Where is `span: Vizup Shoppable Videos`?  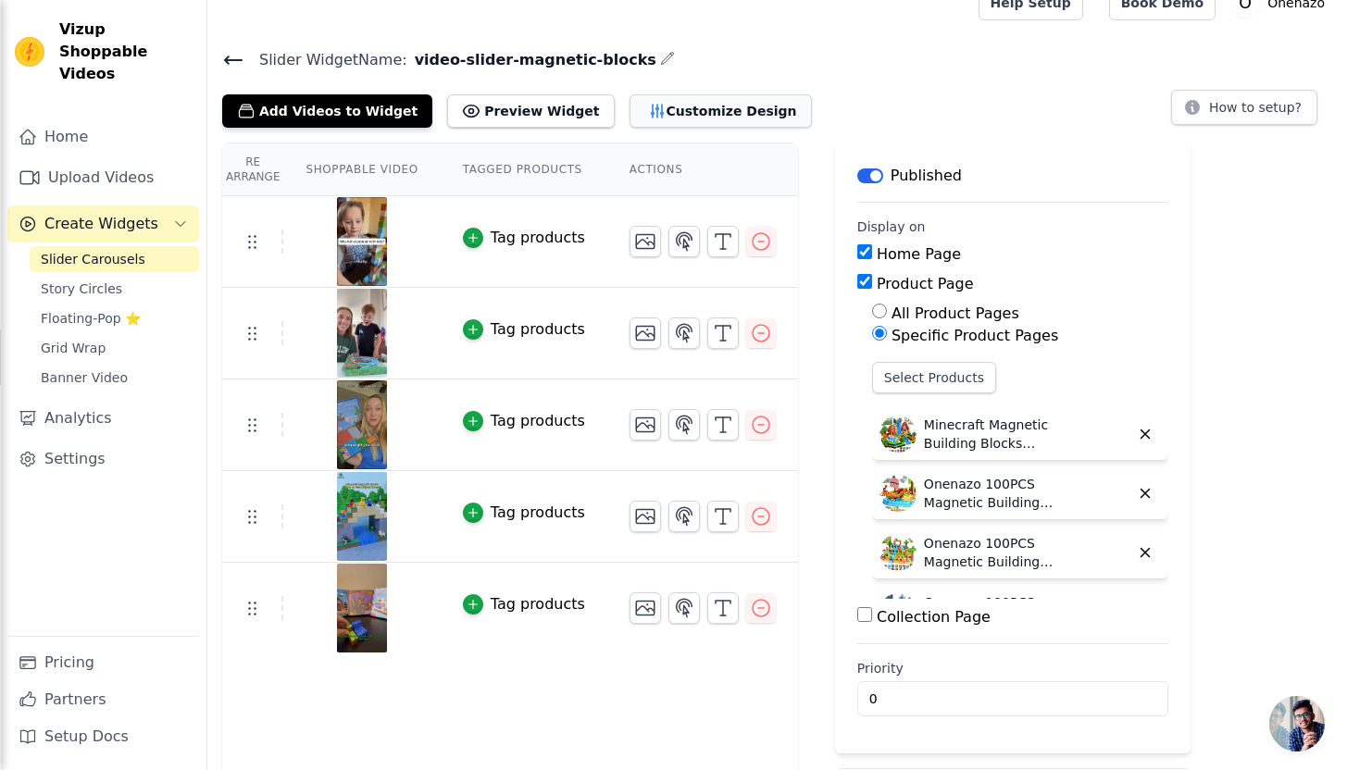 span: Vizup Shoppable Videos is located at coordinates (125, 52).